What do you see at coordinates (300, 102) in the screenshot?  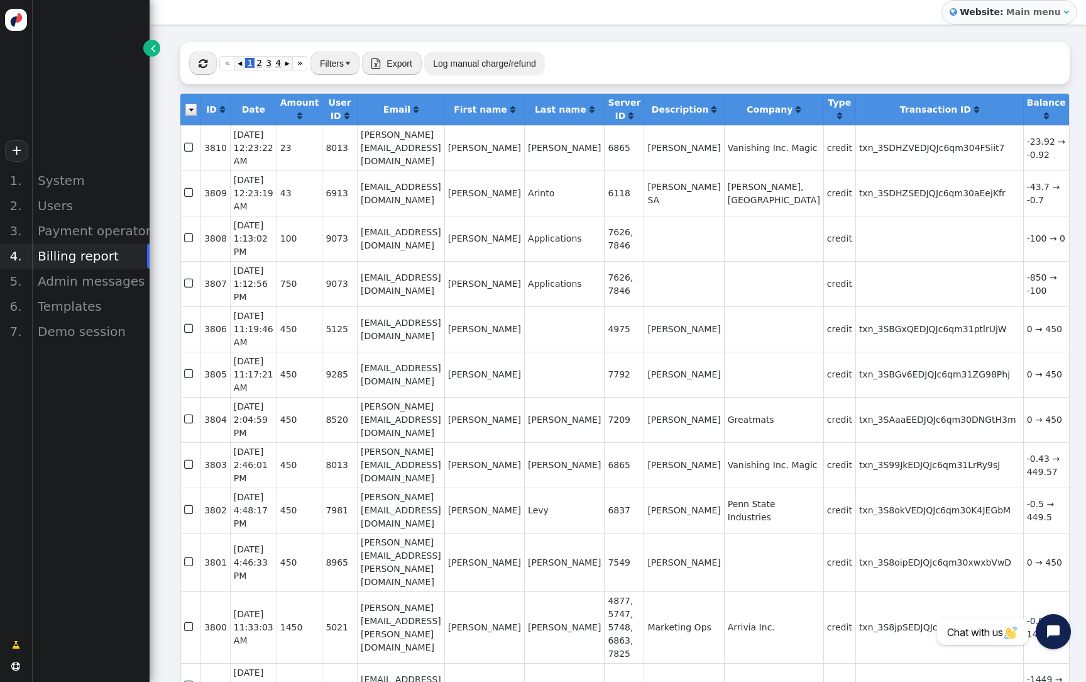 I see `b: Amount` at bounding box center [300, 102].